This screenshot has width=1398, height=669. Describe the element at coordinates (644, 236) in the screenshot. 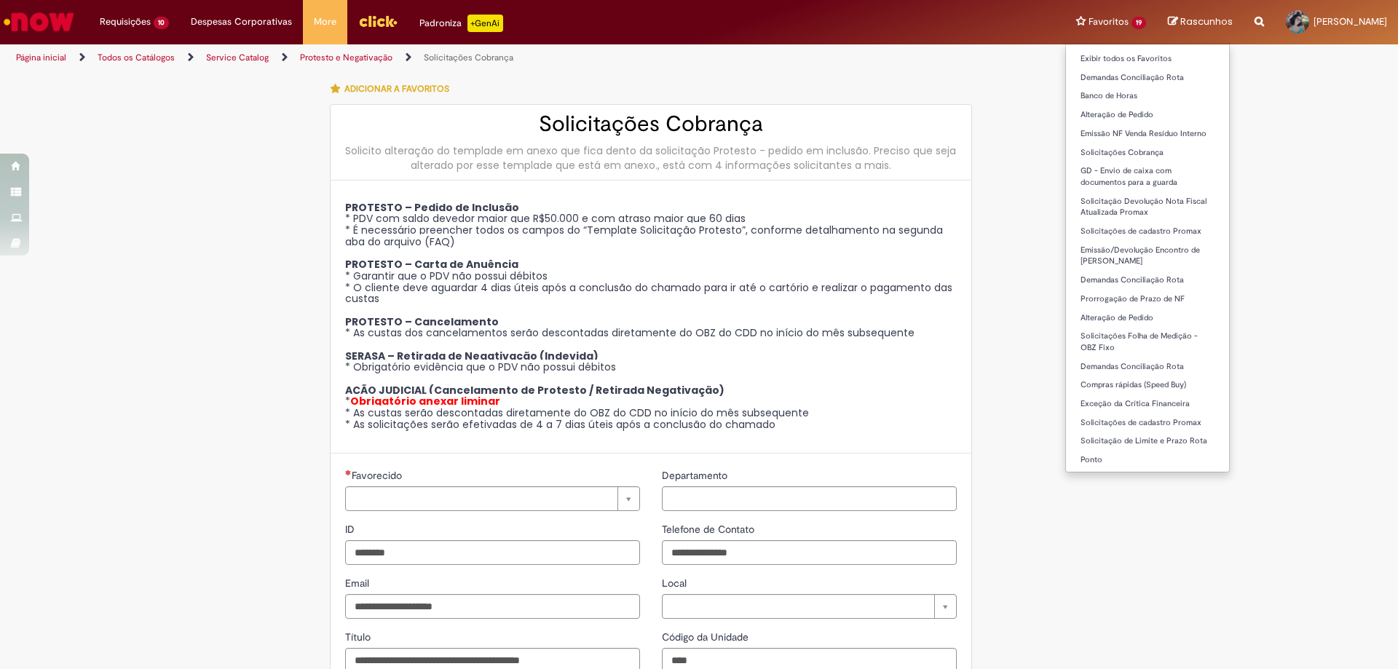

I see `span: * É necessário preencher todos os campos do “Template Solicitação Protesto”, conforme detalhament...` at that location.